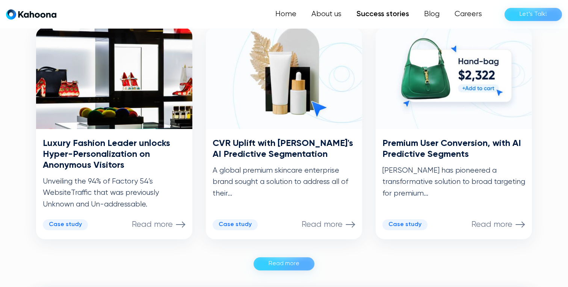 This screenshot has height=287, width=568. What do you see at coordinates (114, 193) in the screenshot?
I see `p: Unveiling the 94% of Factory 54’s WebsiteTraffic that was previously Unknown and Un-addressable.` at bounding box center [114, 193].